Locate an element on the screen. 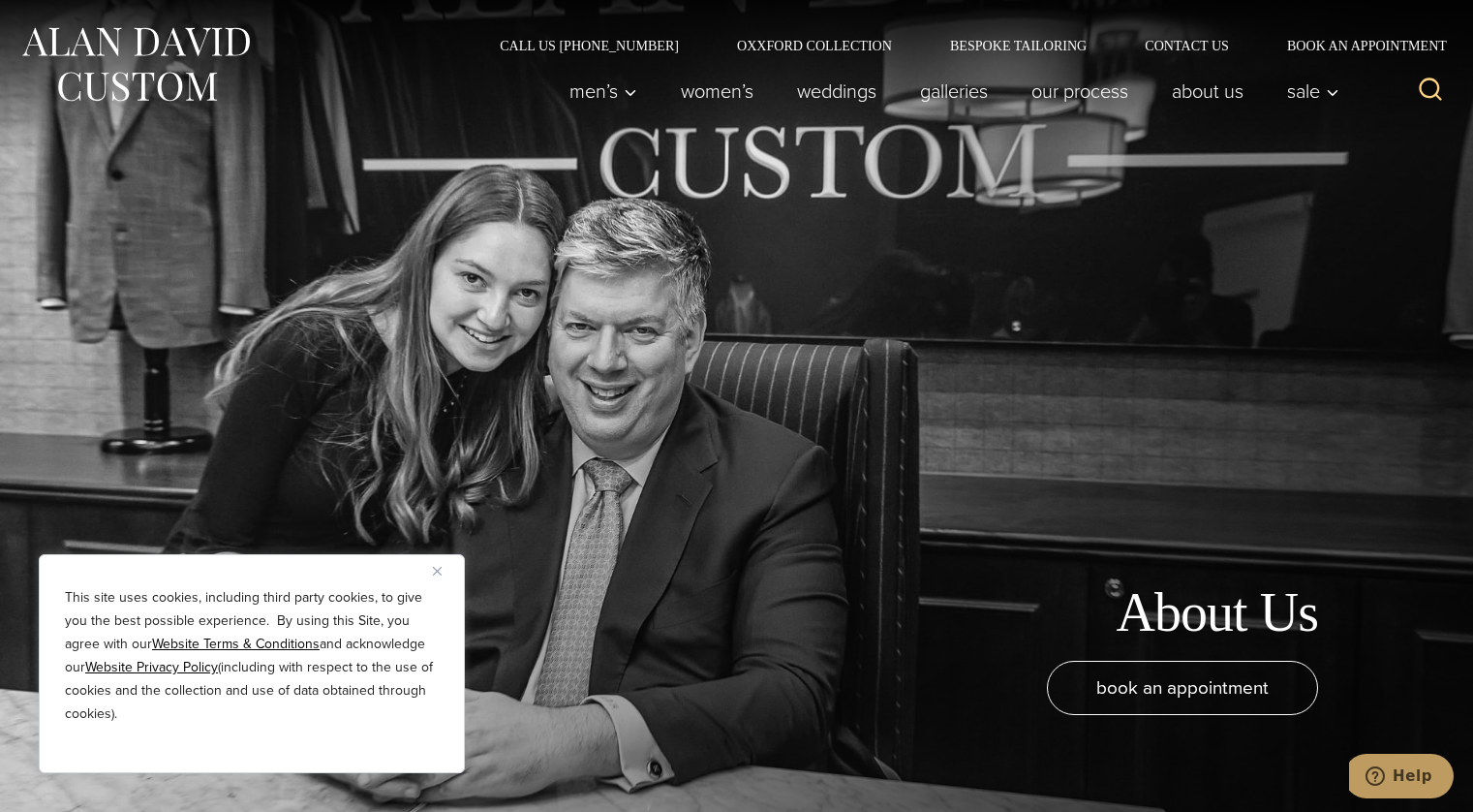 This screenshot has width=1473, height=812. a: weddings is located at coordinates (837, 91).